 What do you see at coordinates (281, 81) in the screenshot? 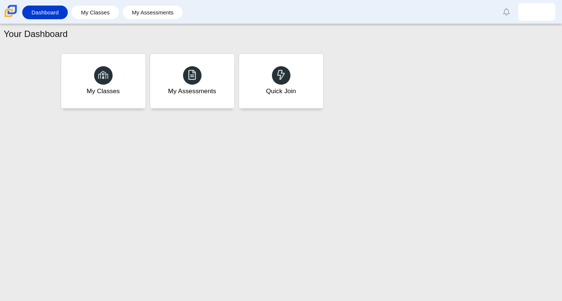
I see `a: Quick Join` at bounding box center [281, 81].